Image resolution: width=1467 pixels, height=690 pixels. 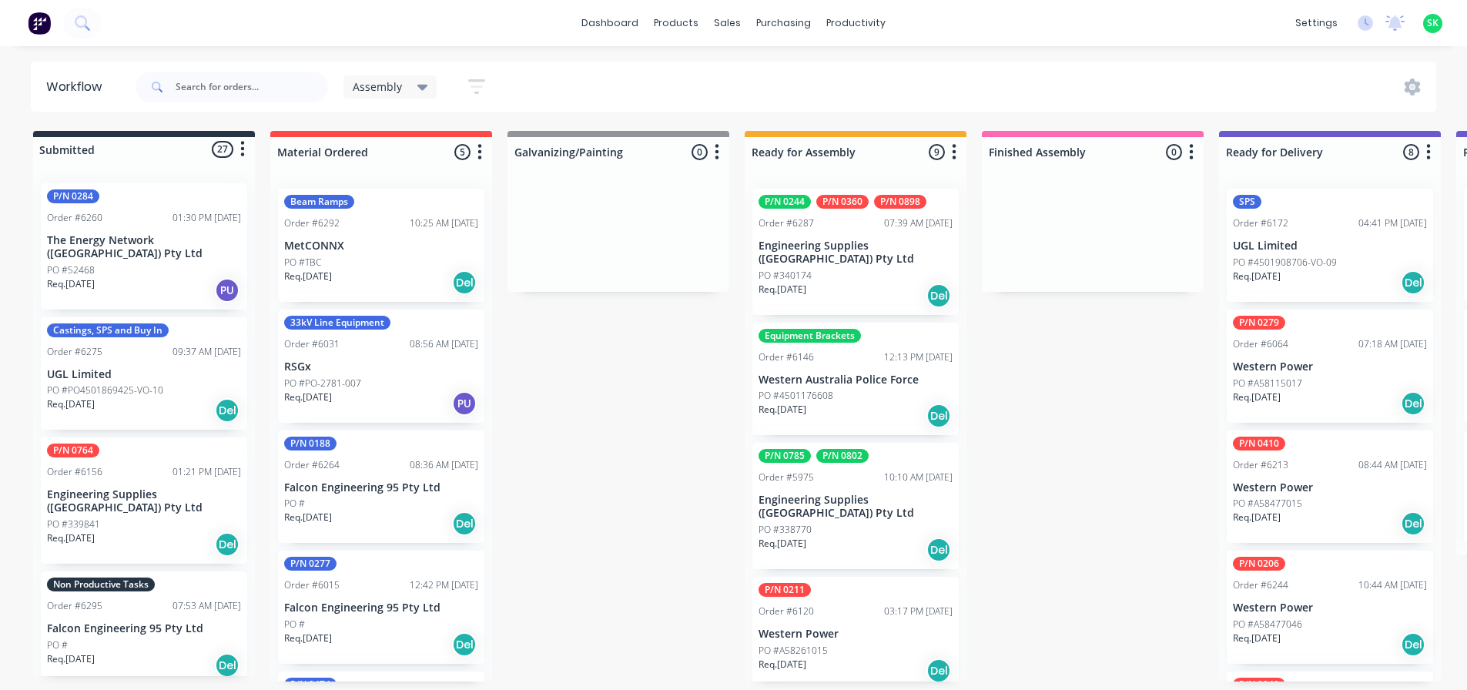 What do you see at coordinates (1259, 323) in the screenshot?
I see `div: P/N 0279` at bounding box center [1259, 323].